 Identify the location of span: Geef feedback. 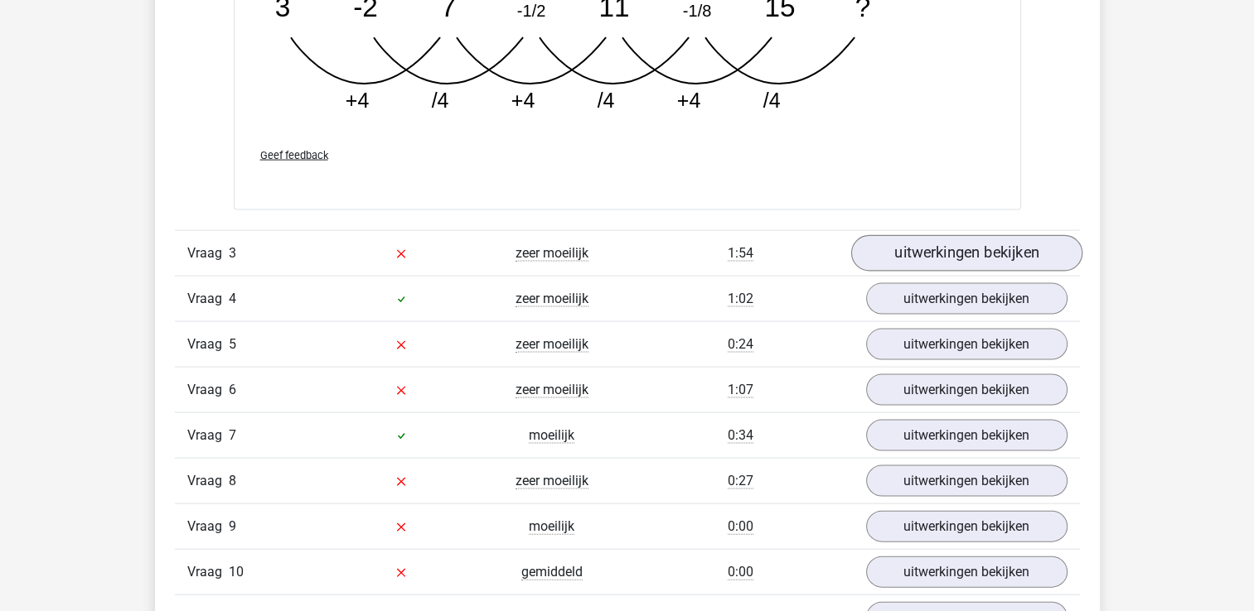
(294, 155).